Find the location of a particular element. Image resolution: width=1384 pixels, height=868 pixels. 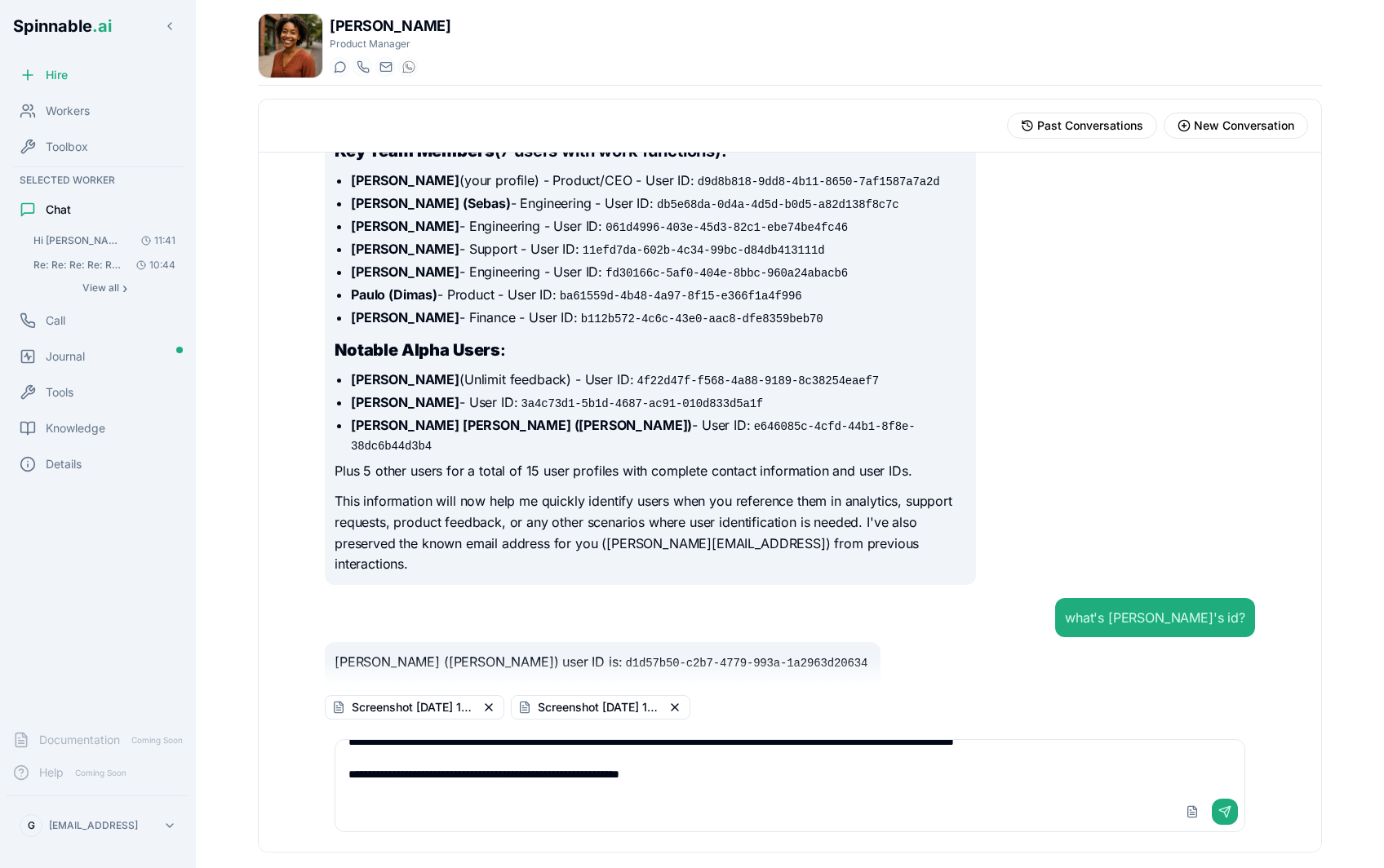

p: This information will now help me quickly identify users when you reference them in analytics, su... is located at coordinates (650, 532).